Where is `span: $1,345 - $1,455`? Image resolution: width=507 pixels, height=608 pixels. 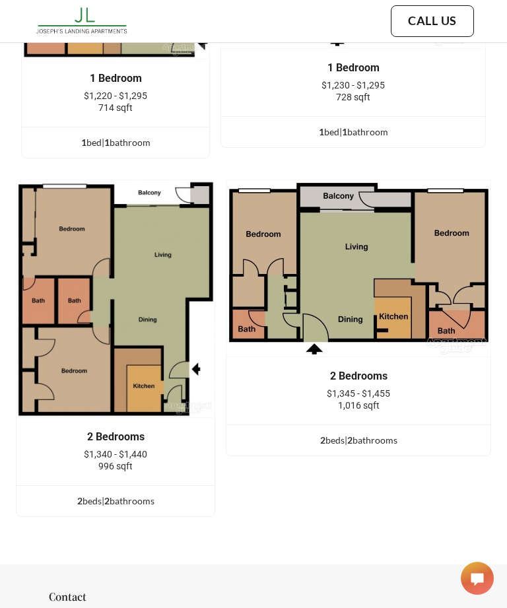
span: $1,345 - $1,455 is located at coordinates (358, 393).